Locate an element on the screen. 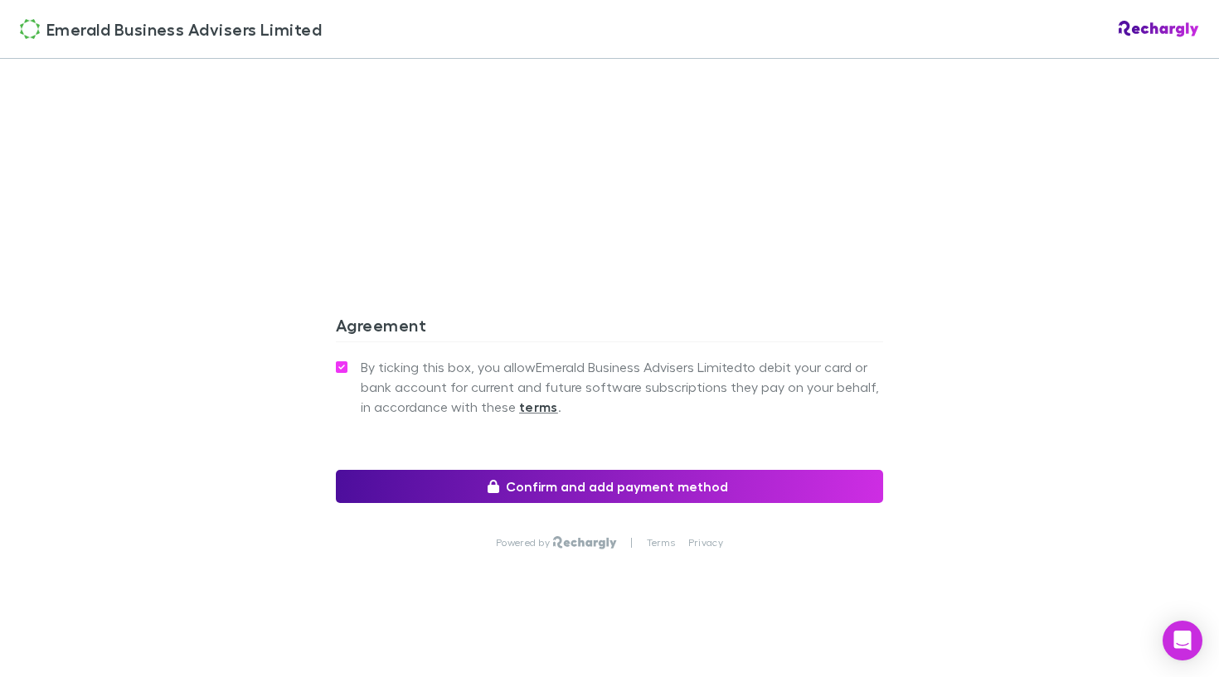 This screenshot has height=677, width=1219. button: Confirm and add payment method is located at coordinates (609, 487).